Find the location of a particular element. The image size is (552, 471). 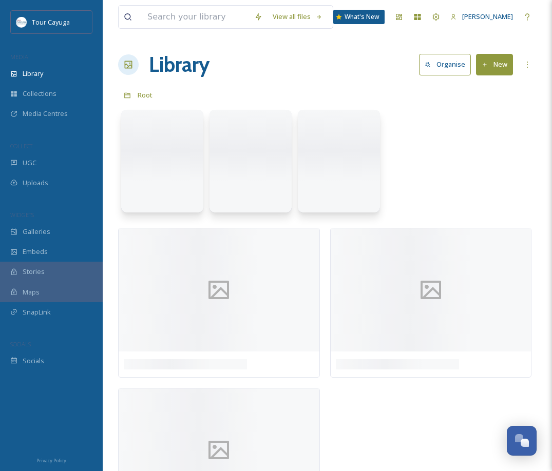

span: Socials is located at coordinates (33, 361).